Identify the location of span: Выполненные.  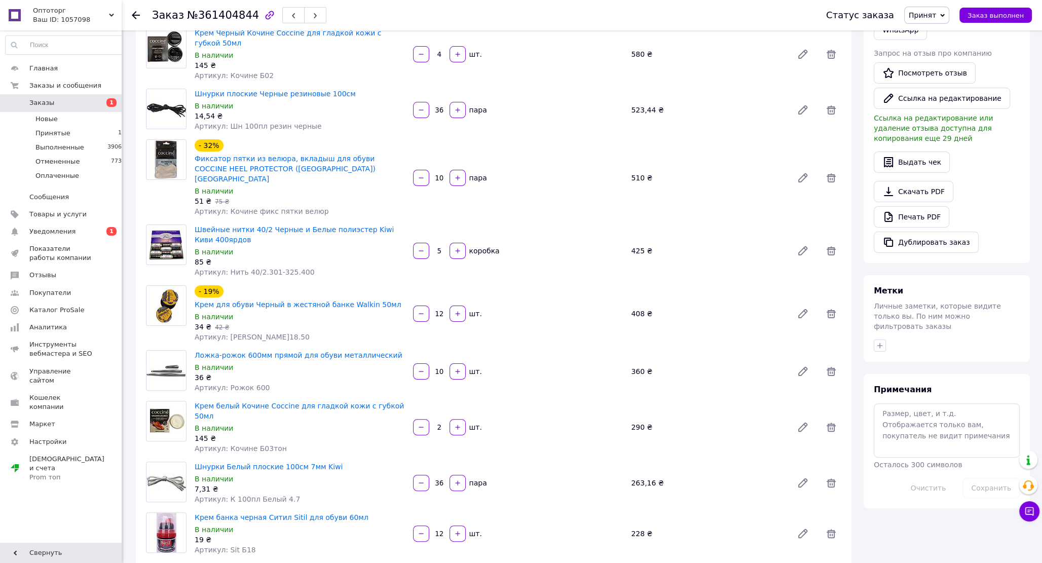
(60, 147).